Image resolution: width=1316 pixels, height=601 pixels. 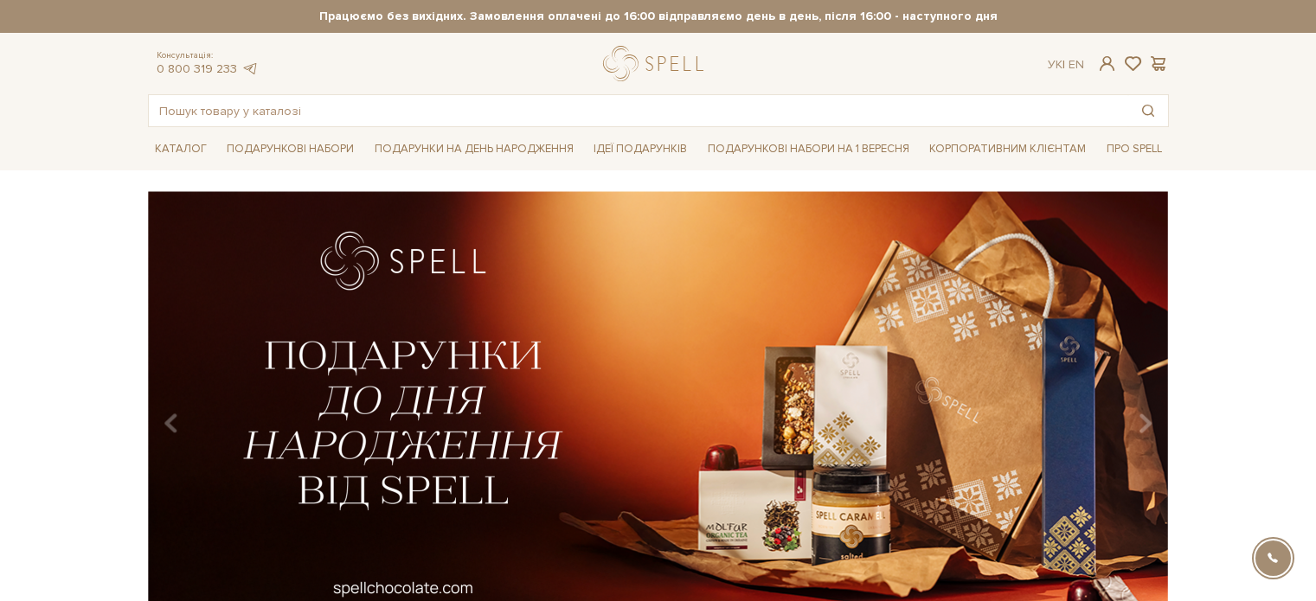 What do you see at coordinates (639, 111) in the screenshot?
I see `input: Пошук товару у каталозі` at bounding box center [639, 111].